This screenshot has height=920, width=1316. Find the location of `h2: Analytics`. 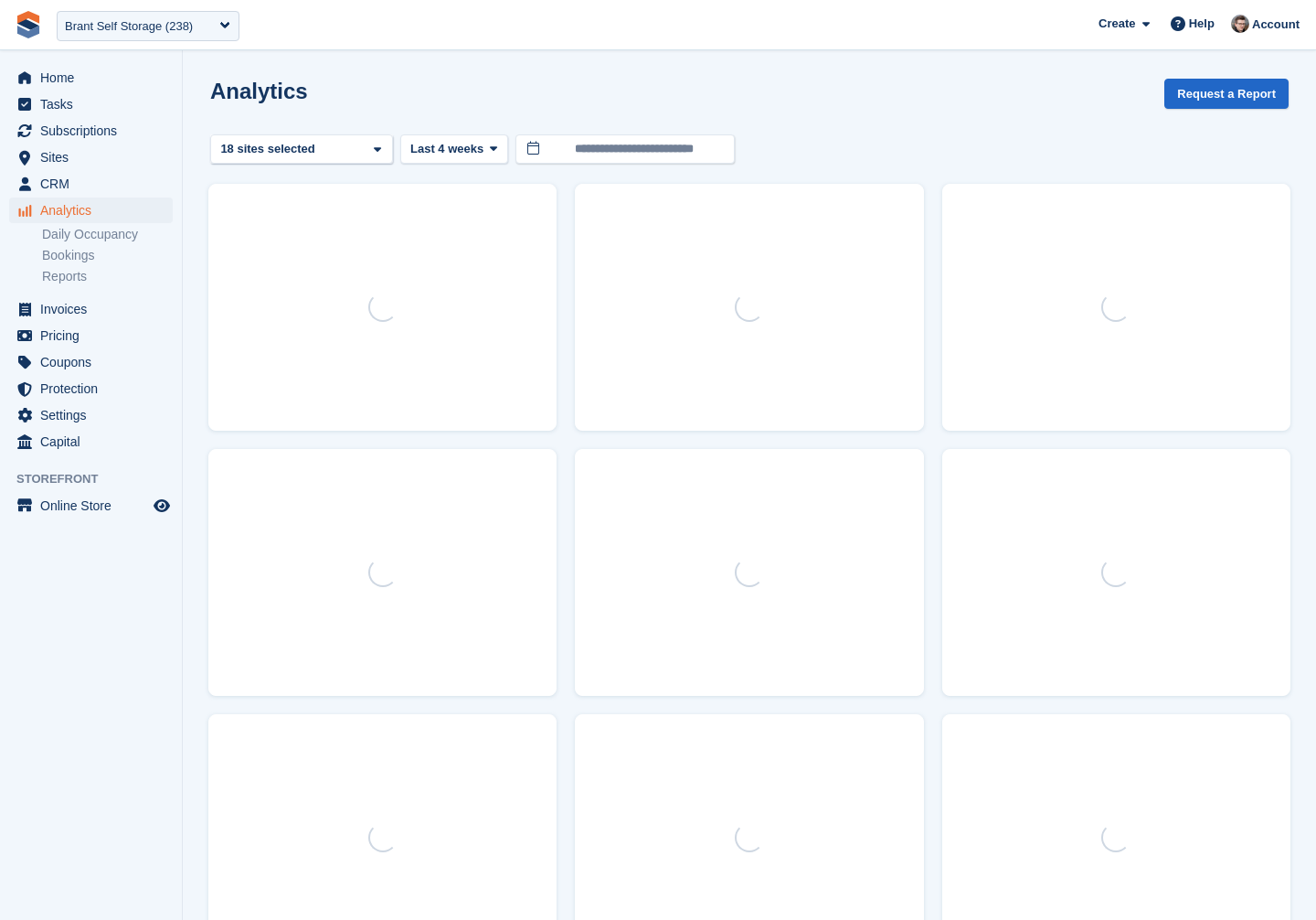

h2: Analytics is located at coordinates (258, 90).